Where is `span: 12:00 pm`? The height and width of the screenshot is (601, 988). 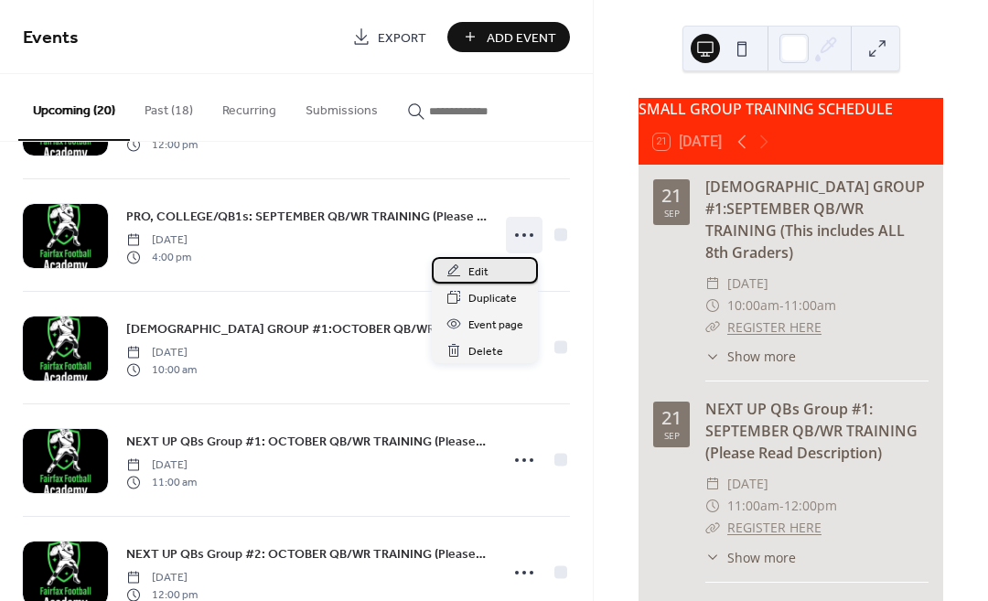 span: 12:00 pm is located at coordinates (162, 145).